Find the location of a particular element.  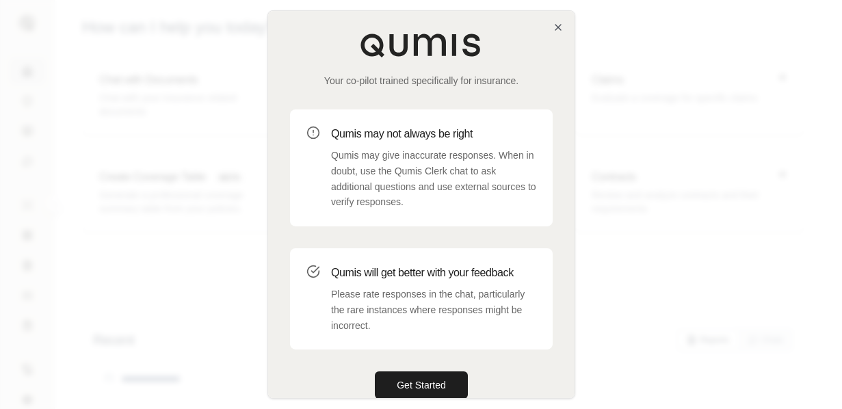

img: Qumis Logo is located at coordinates (421, 45).